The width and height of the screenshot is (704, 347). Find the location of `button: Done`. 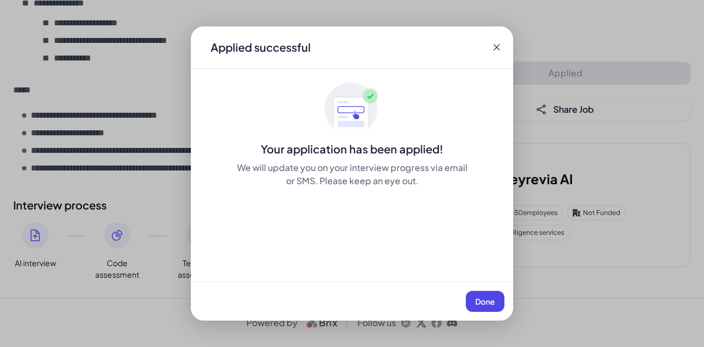

button: Done is located at coordinates (485, 301).